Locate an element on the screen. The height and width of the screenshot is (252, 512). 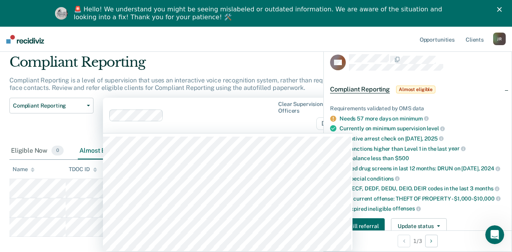
div: J R is located at coordinates (499, 39).